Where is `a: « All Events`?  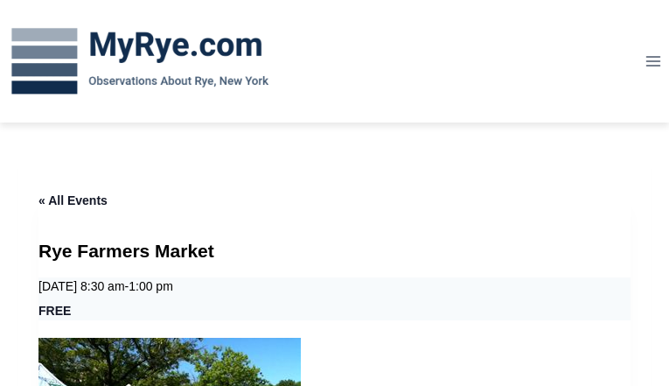
a: « All Events is located at coordinates (73, 200).